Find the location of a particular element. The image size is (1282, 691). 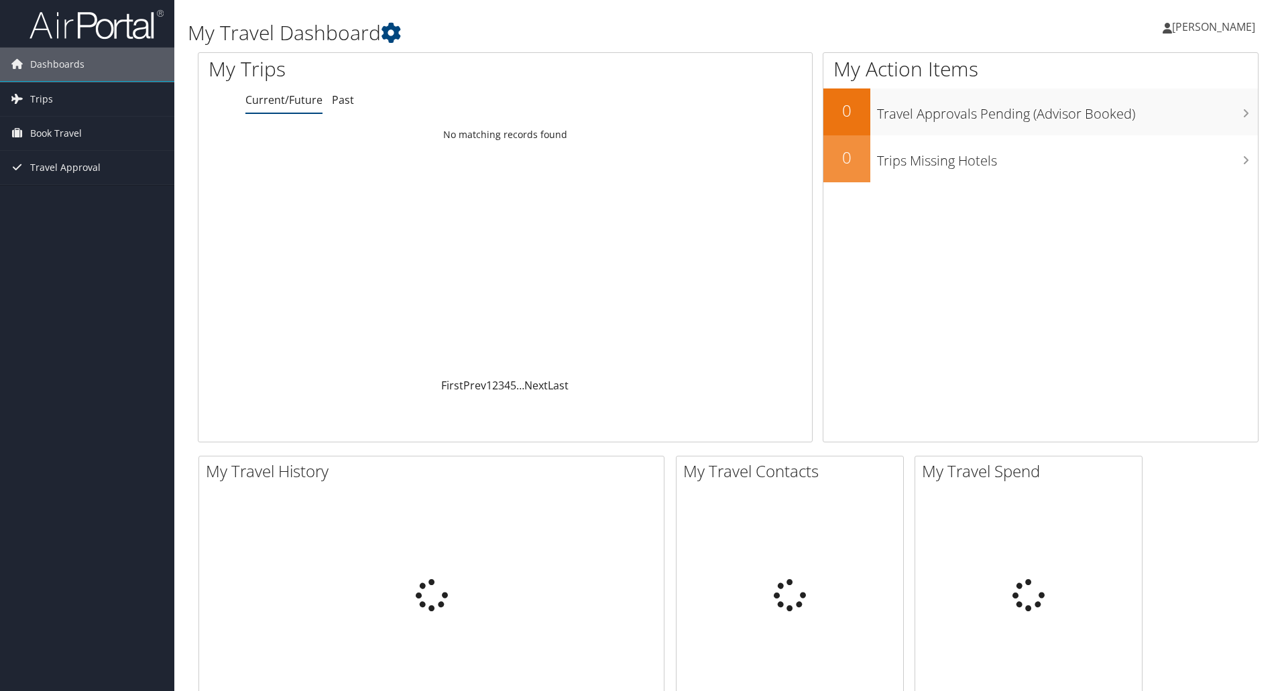

h1: My Travel Dashboard is located at coordinates (548, 33).